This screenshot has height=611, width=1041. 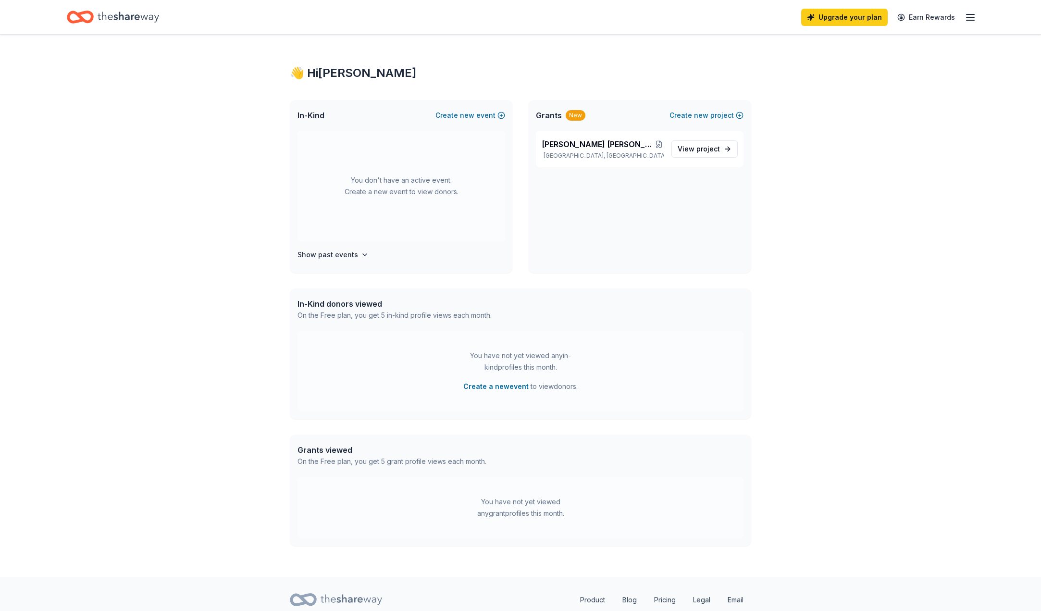 I want to click on div: You don't have an active event. Create a new event to view donors., so click(x=401, y=186).